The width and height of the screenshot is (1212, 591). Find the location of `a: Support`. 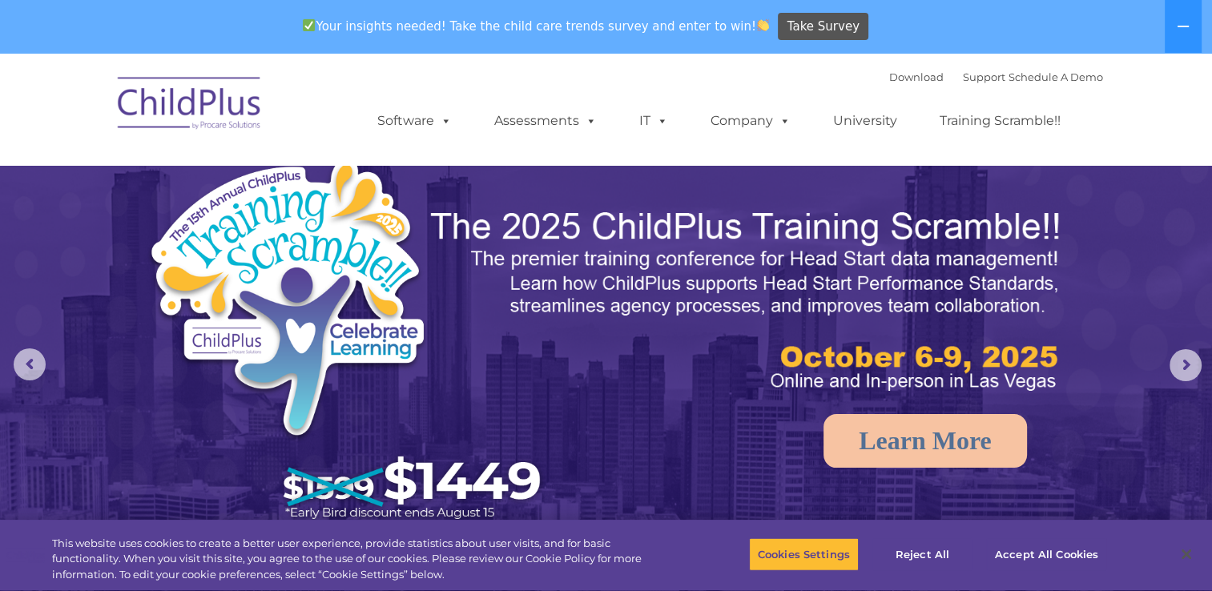

a: Support is located at coordinates (984, 77).